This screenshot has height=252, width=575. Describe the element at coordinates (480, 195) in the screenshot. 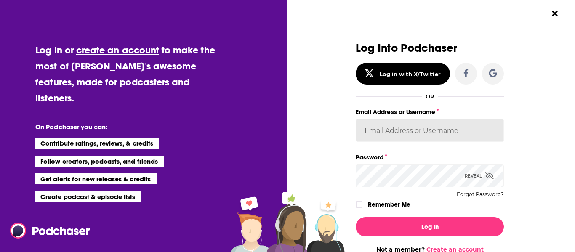

I see `button: Forgot Password?` at that location.